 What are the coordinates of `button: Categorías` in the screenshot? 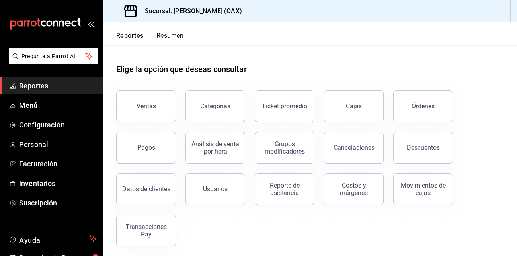 It's located at (215, 106).